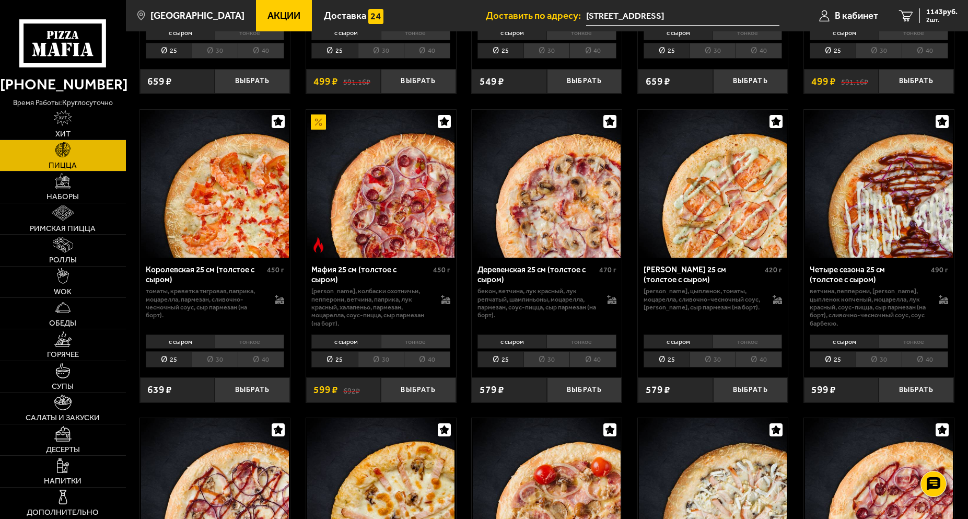 This screenshot has width=968, height=519. I want to click on img: Мафия 25 см (толстое с сыром), so click(381, 183).